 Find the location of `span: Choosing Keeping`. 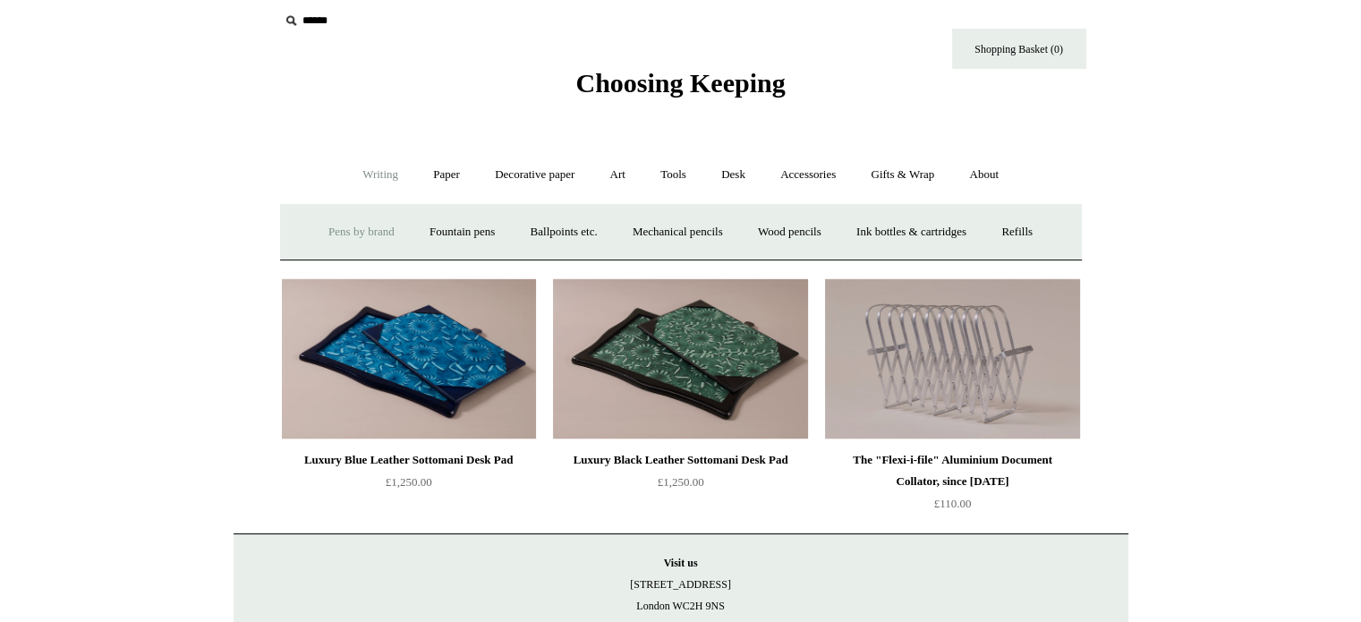

span: Choosing Keeping is located at coordinates (680, 82).